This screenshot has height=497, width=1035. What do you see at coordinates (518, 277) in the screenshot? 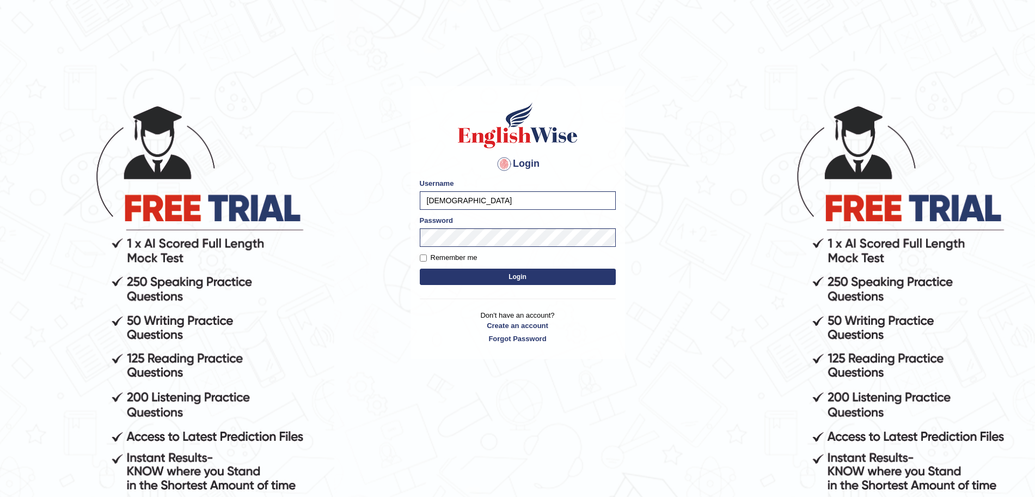
I see `button: Login` at bounding box center [518, 277].